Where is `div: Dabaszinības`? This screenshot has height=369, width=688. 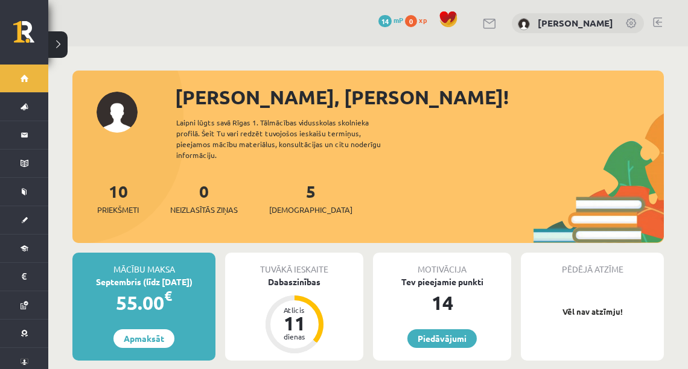
div: Dabaszinības is located at coordinates (294, 282).